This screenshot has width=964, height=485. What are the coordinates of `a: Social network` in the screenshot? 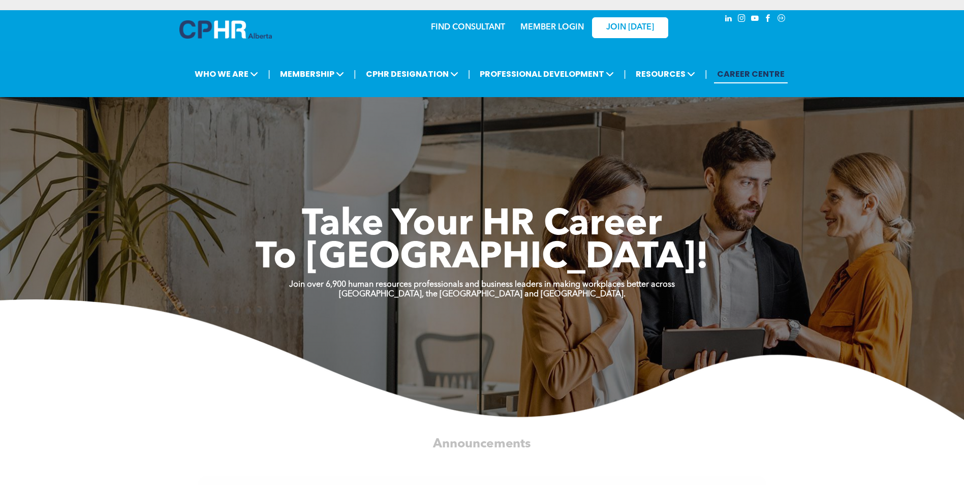 It's located at (782, 19).